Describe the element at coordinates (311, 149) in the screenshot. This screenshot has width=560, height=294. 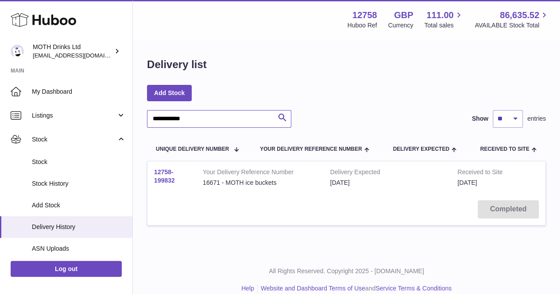
I see `span: Your Delivery Reference Number` at that location.